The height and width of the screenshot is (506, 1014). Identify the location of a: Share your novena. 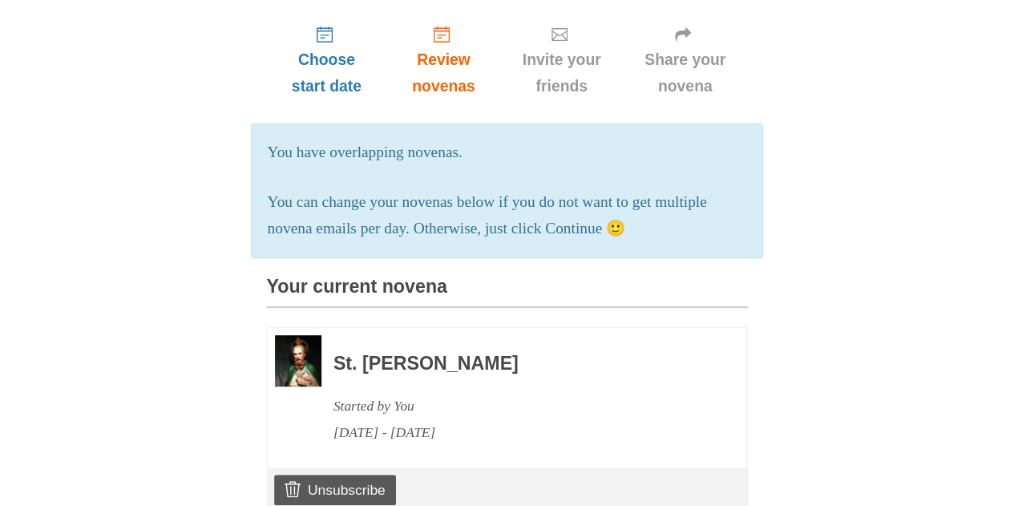
(686, 59).